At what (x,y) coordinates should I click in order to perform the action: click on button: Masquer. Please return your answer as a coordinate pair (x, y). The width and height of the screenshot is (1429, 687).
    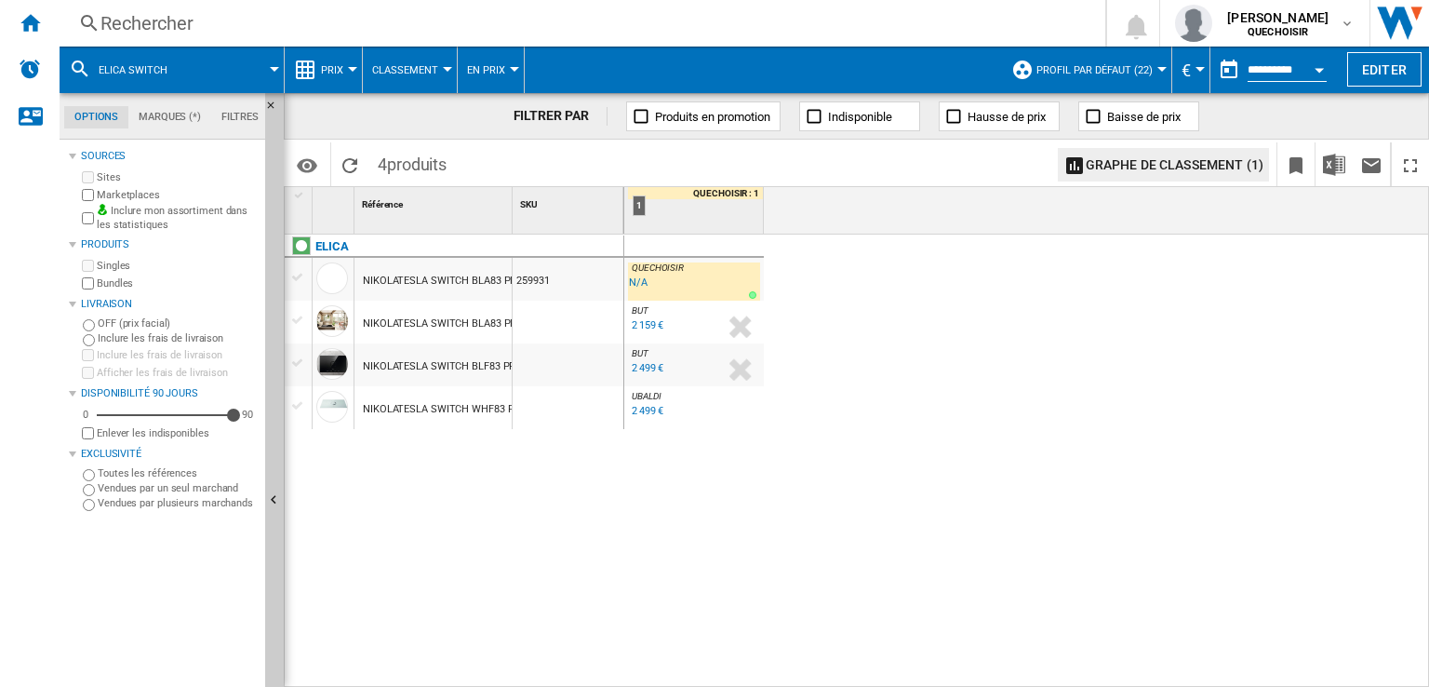
    Looking at the image, I should click on (276, 110).